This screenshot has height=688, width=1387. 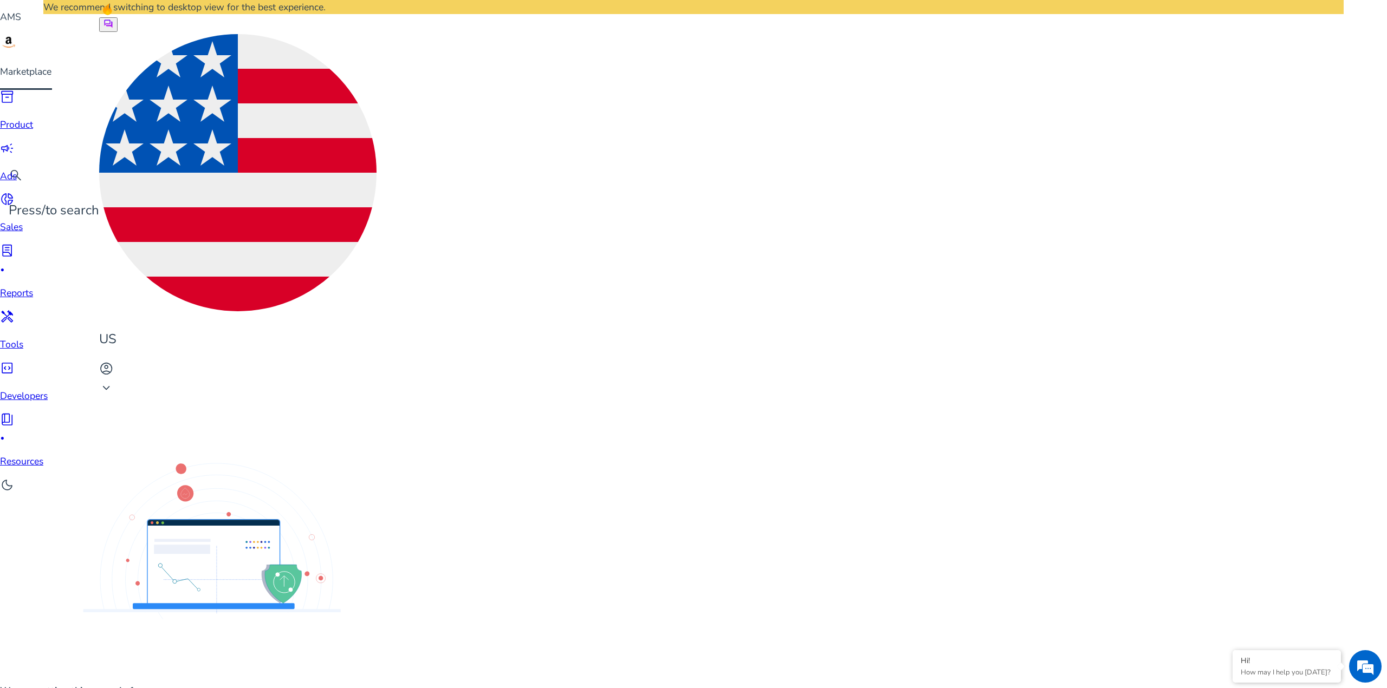 What do you see at coordinates (238, 173) in the screenshot?
I see `img: us.svg` at bounding box center [238, 173].